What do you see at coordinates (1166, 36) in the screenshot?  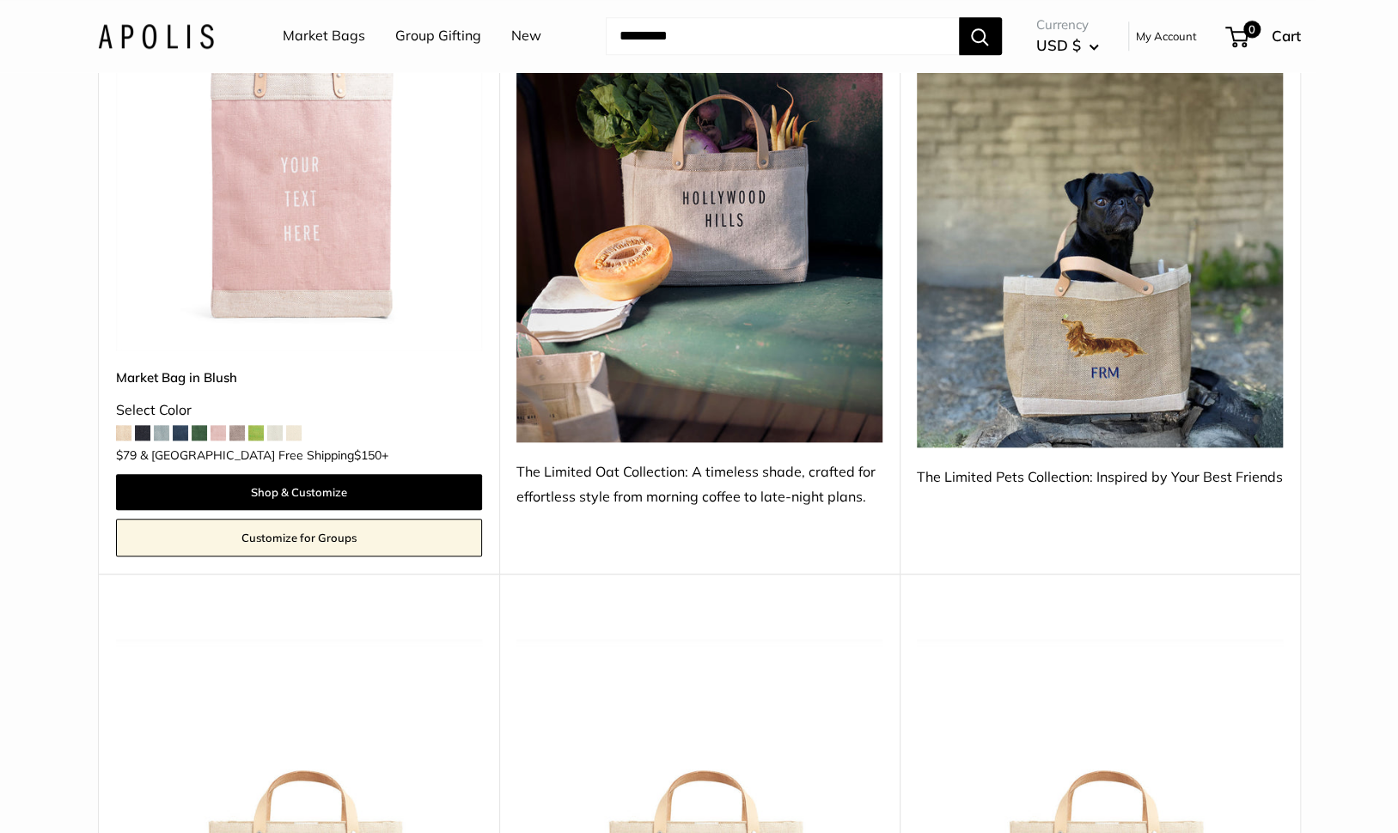 I see `a: My Account` at bounding box center [1166, 36].